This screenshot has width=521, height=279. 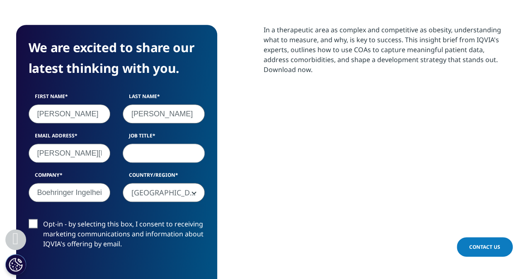 I want to click on a: Contact Us, so click(x=485, y=247).